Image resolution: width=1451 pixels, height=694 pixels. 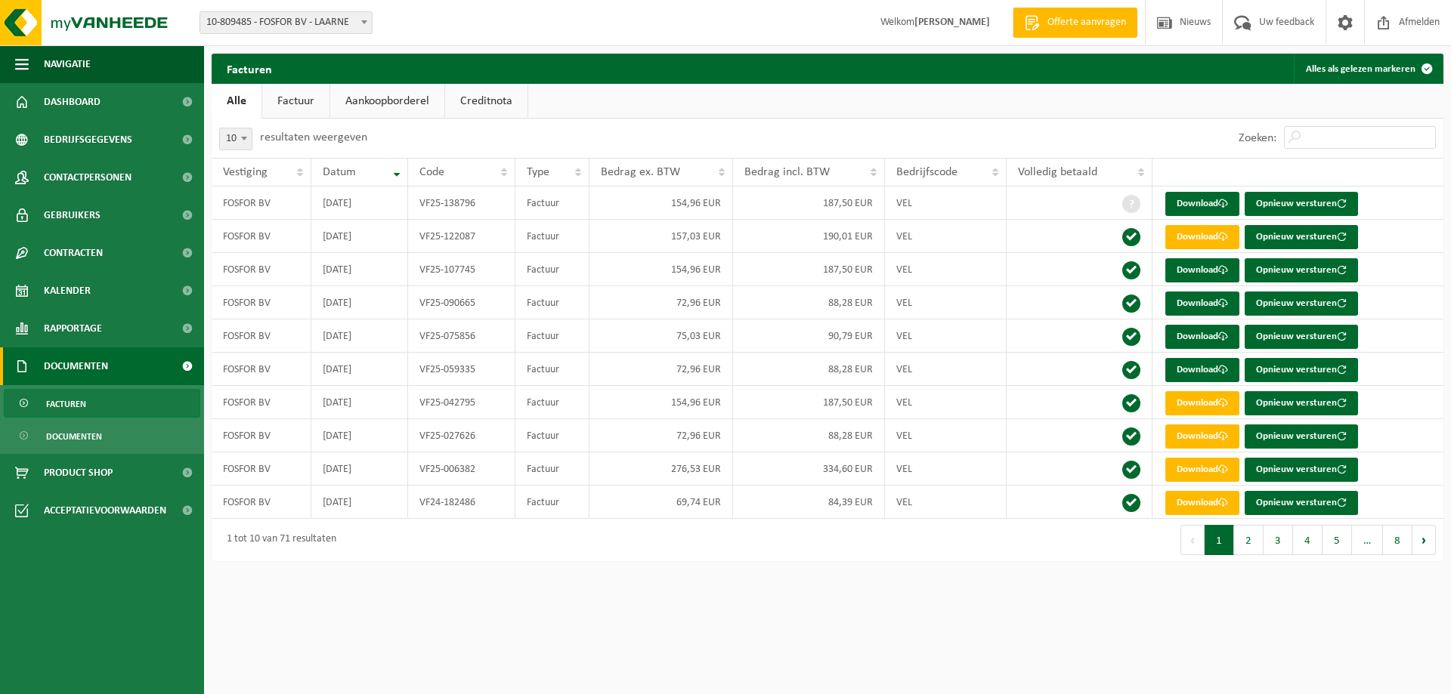 I want to click on span: Type, so click(x=538, y=172).